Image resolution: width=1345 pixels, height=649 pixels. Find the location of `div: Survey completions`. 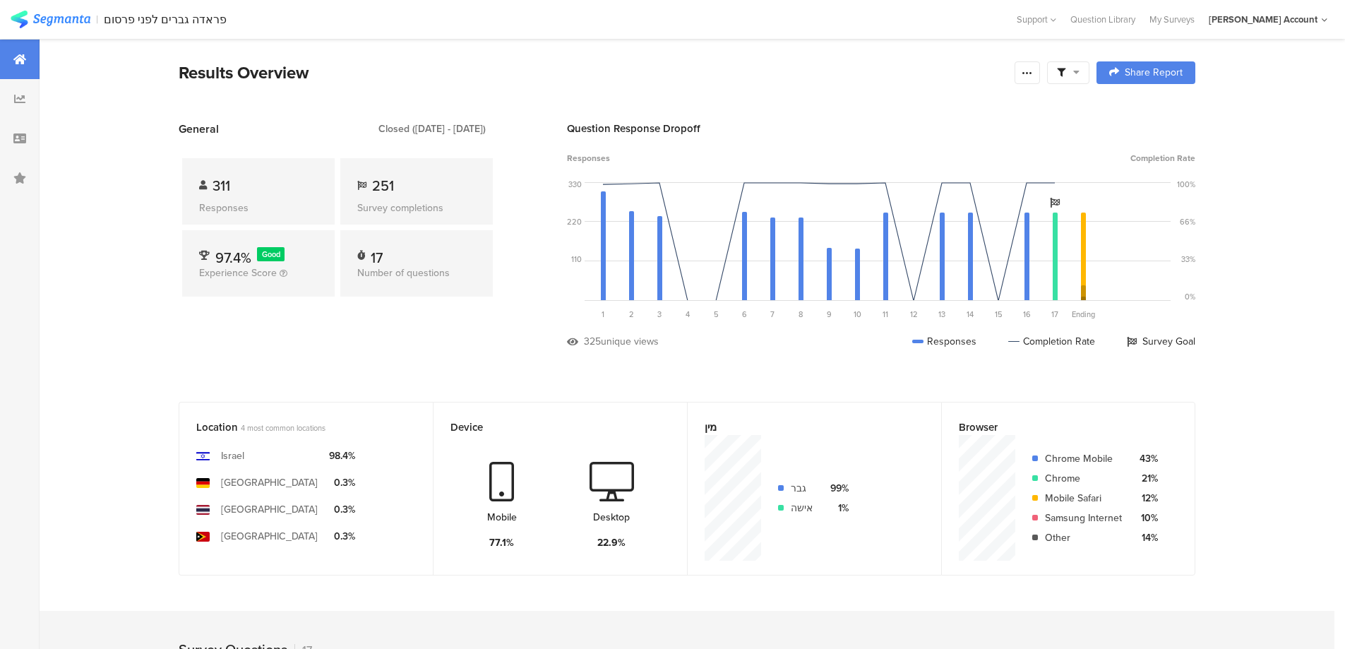

div: Survey completions is located at coordinates (417, 208).